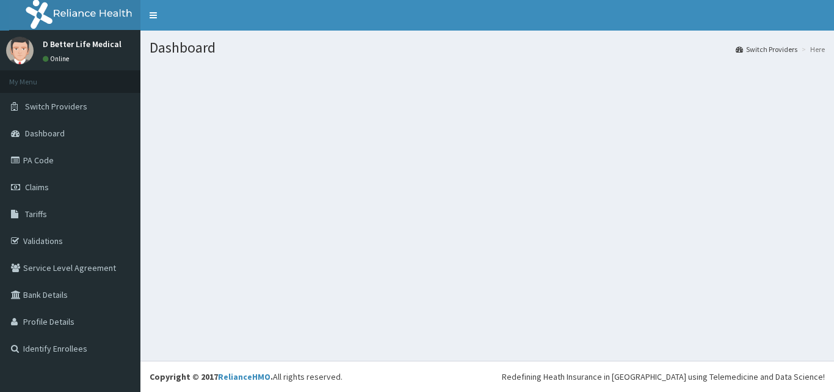 The height and width of the screenshot is (392, 834). Describe the element at coordinates (244, 376) in the screenshot. I see `a: RelianceHMO` at that location.